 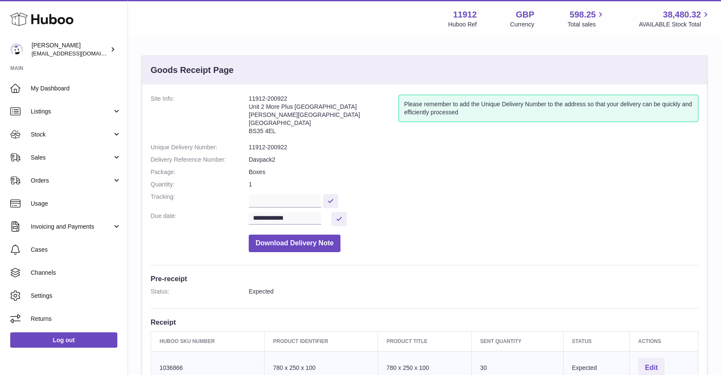 What do you see at coordinates (76, 250) in the screenshot?
I see `span: Cases` at bounding box center [76, 250].